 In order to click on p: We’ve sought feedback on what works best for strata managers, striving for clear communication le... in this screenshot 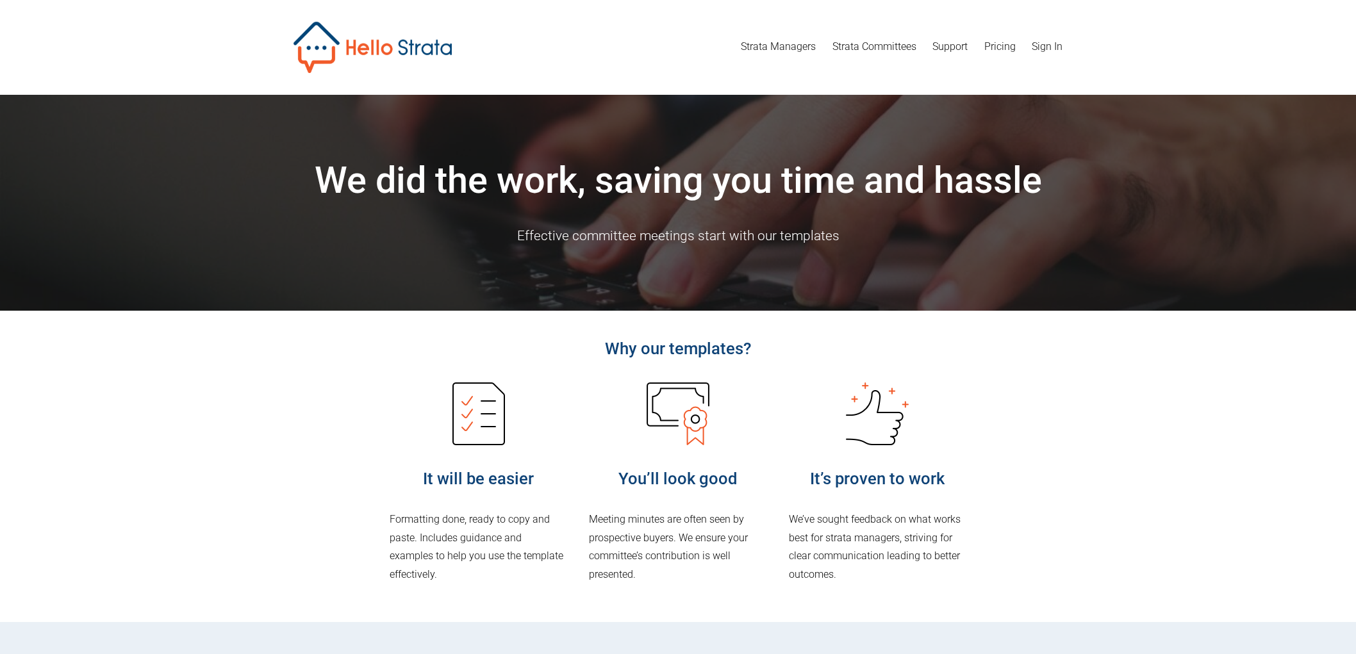, I will do `click(878, 547)`.